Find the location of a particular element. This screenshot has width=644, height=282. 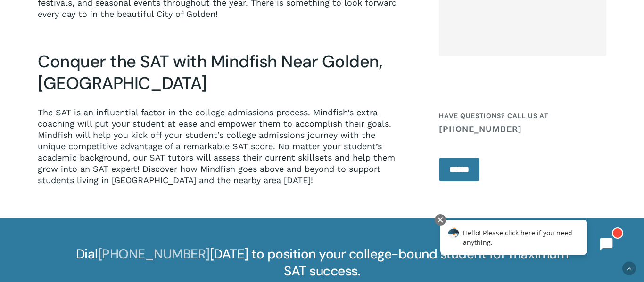

img: Avatar is located at coordinates (23, 21).